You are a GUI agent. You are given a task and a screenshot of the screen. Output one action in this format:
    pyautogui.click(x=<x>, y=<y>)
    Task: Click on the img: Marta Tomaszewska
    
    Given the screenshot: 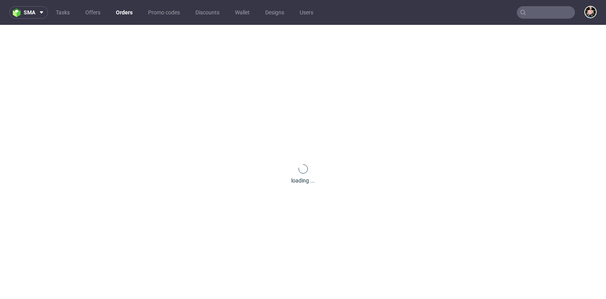 What is the action you would take?
    pyautogui.click(x=591, y=12)
    